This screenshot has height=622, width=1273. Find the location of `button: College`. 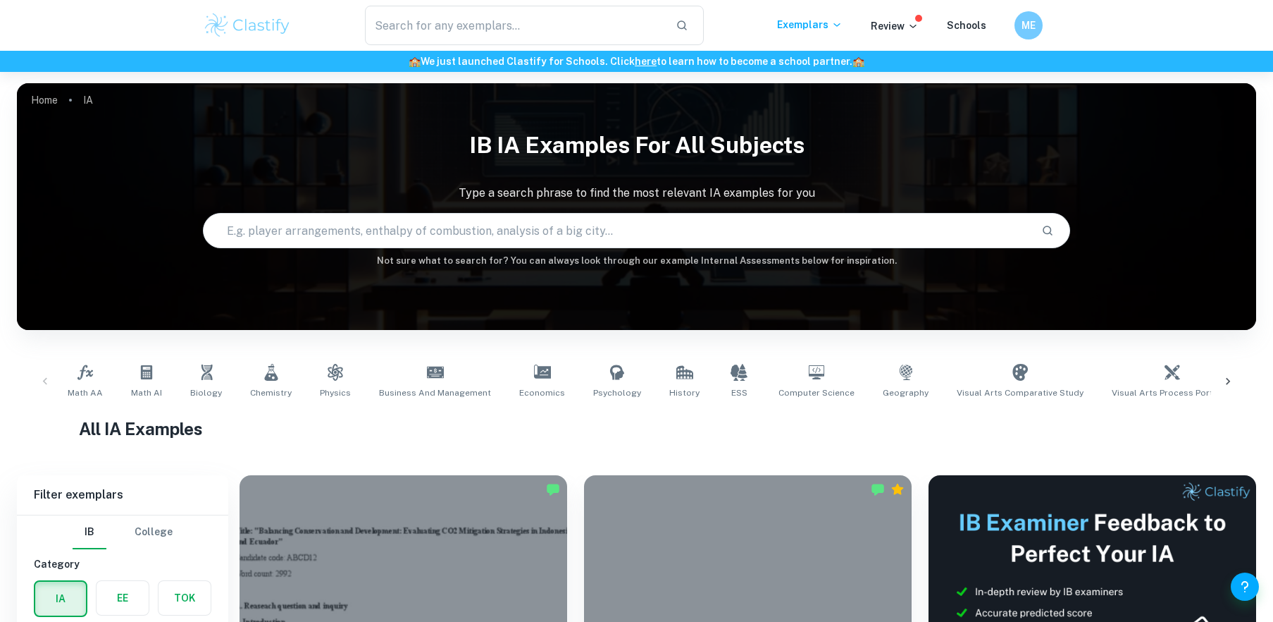

button: College is located at coordinates (154, 532).